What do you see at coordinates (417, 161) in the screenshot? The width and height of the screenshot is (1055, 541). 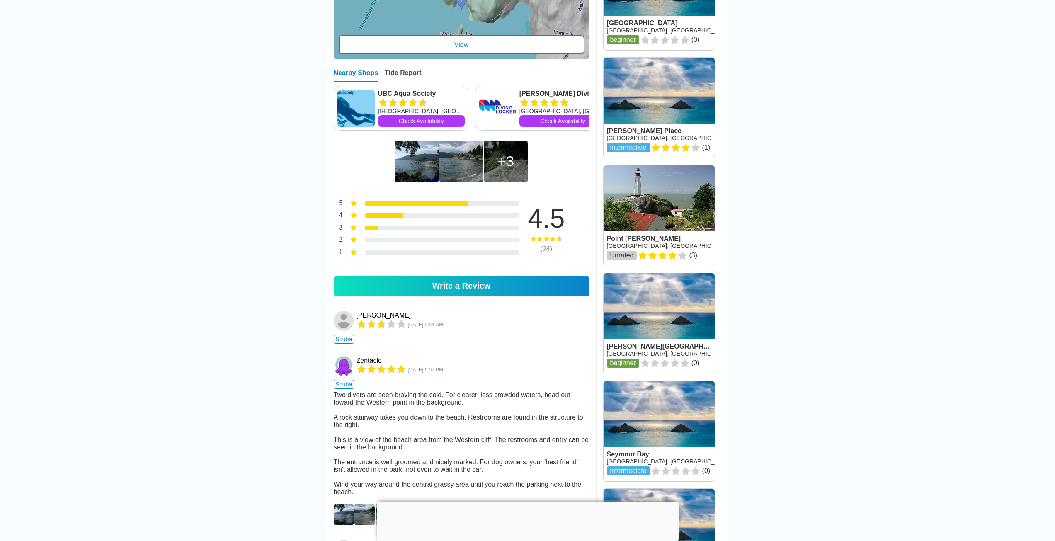 I see `img: Whytecliff Park` at bounding box center [417, 161].